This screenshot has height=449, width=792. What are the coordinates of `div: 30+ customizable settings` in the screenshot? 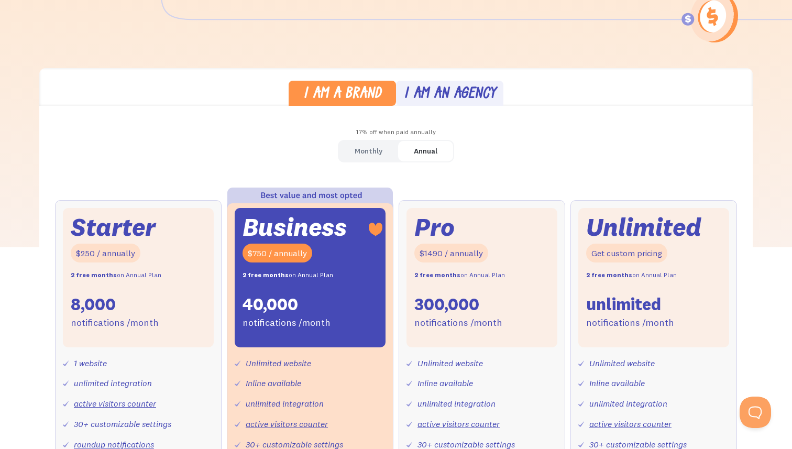 It's located at (123, 424).